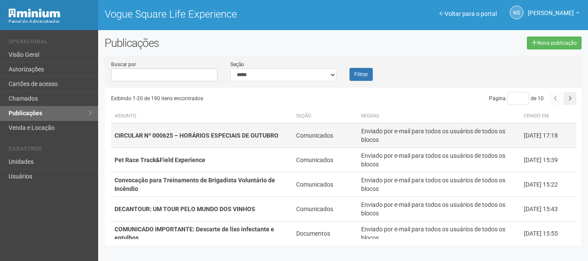 The height and width of the screenshot is (261, 588). I want to click on div: Exibindo 1-20 de 190 itens encontrados, so click(227, 99).